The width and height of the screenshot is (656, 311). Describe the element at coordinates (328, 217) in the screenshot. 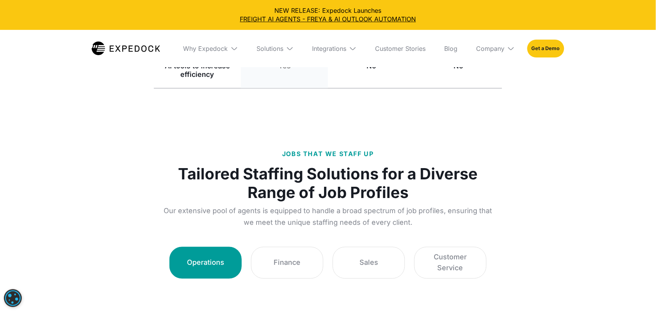

I see `p: Our extensive pool of agents is equipped to handle a broad spectrum of job profiles, ensuring tha...` at that location.